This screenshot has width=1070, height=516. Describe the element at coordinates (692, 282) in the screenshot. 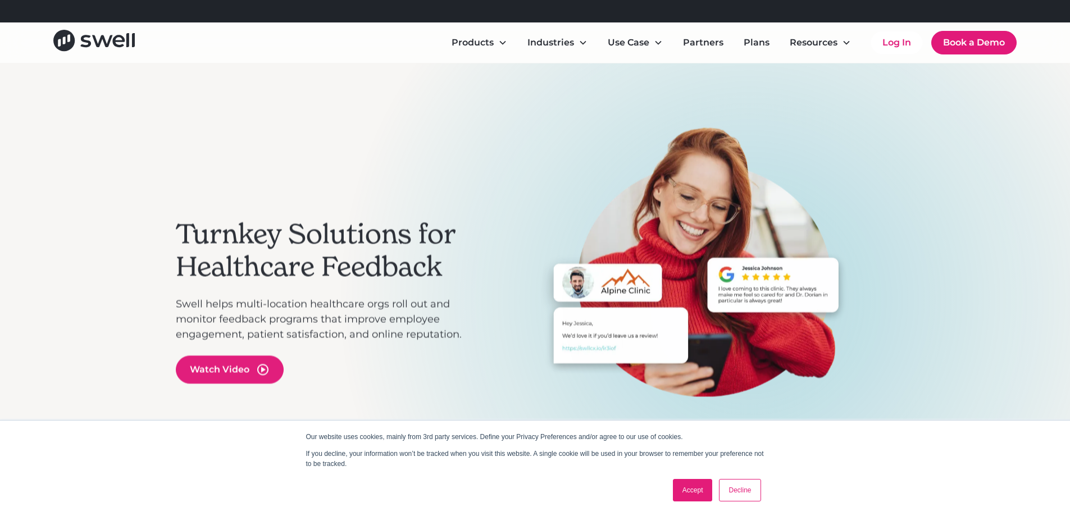

I see `div: 1 of 3` at that location.